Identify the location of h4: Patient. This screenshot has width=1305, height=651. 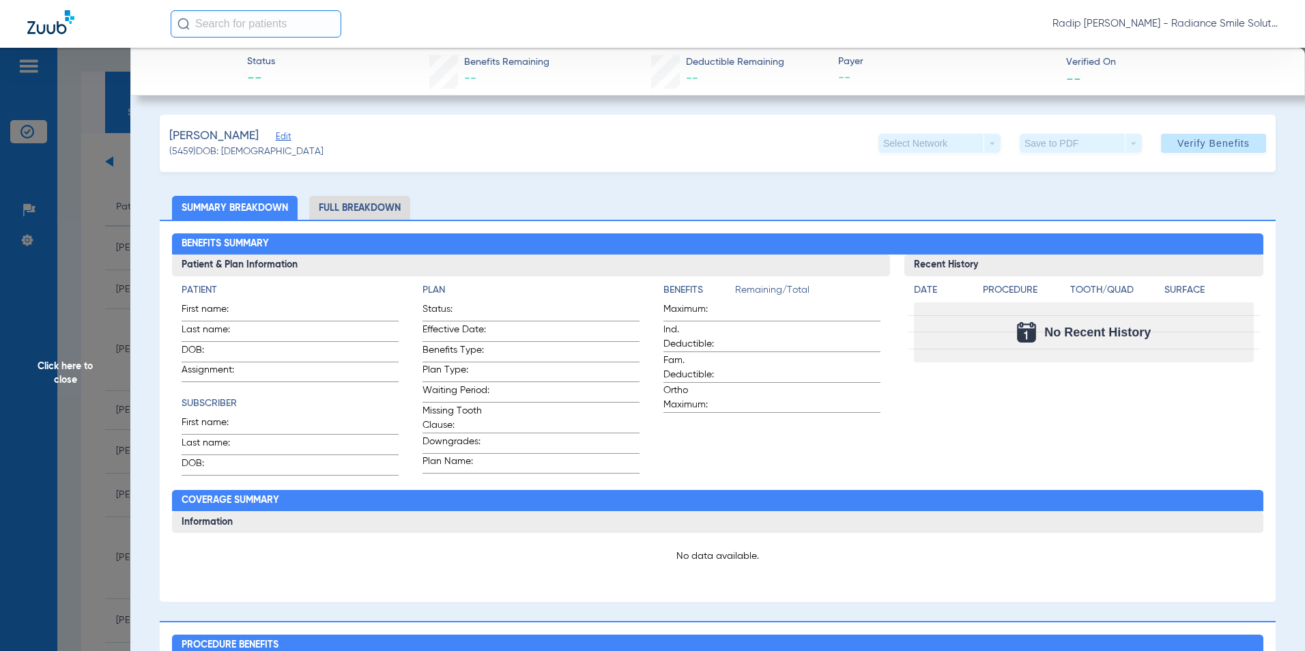
(290, 290).